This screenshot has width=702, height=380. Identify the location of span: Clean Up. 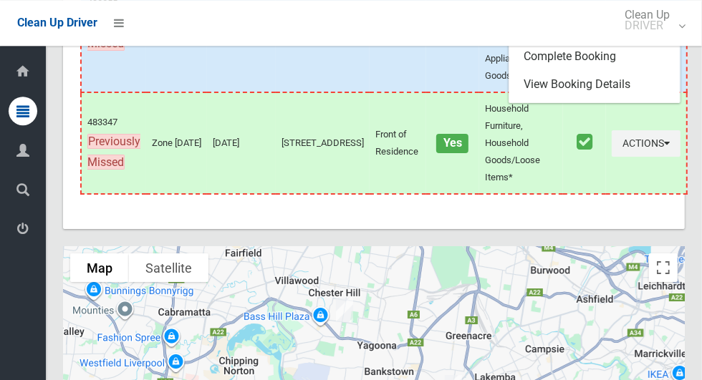
(650, 20).